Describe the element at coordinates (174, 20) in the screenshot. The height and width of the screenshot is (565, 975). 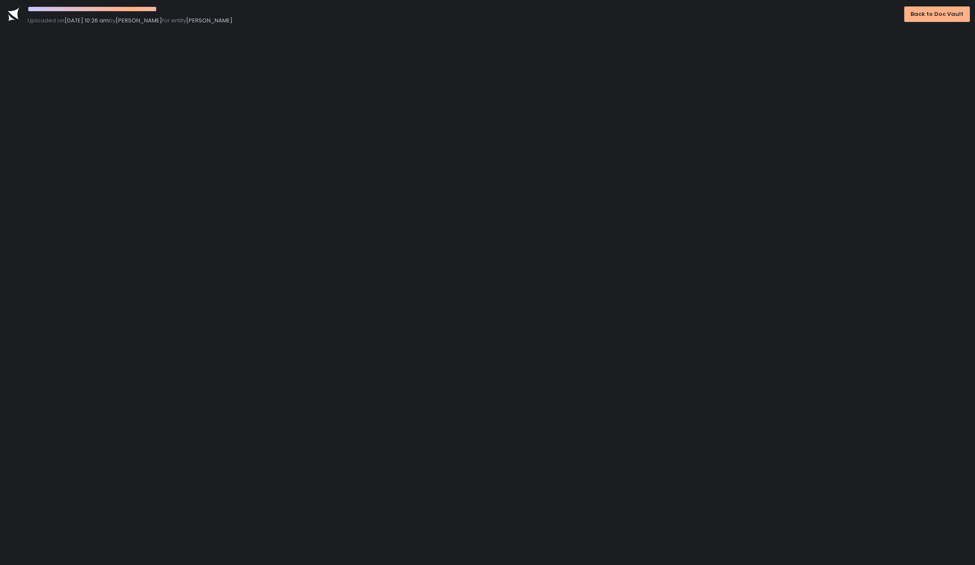
I see `span: for entity` at that location.